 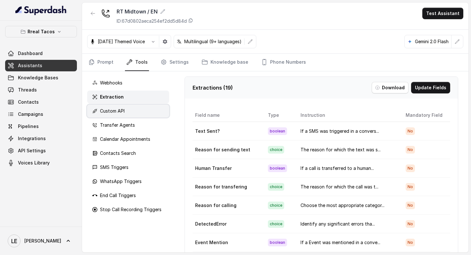 I want to click on a: Knowledge Bases, so click(x=41, y=78).